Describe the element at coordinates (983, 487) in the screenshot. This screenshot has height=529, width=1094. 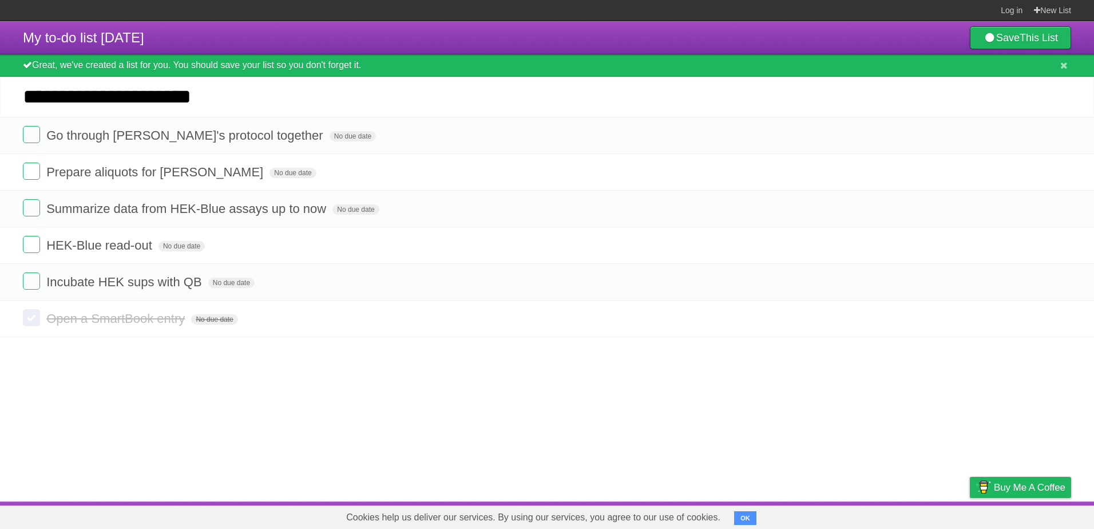
I see `img: Buy me a coffee` at that location.